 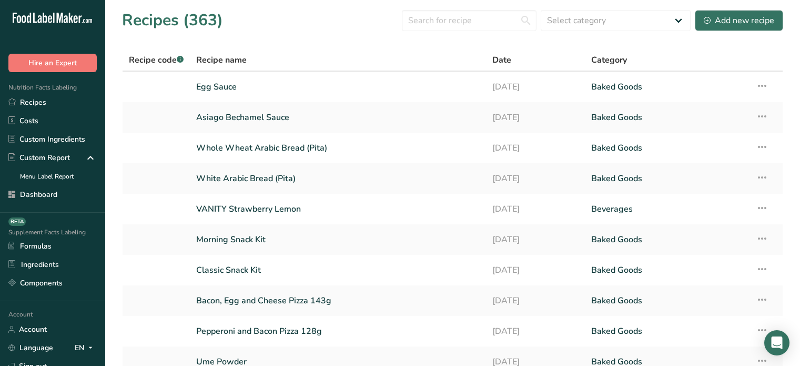 I want to click on div: EN, so click(x=86, y=348).